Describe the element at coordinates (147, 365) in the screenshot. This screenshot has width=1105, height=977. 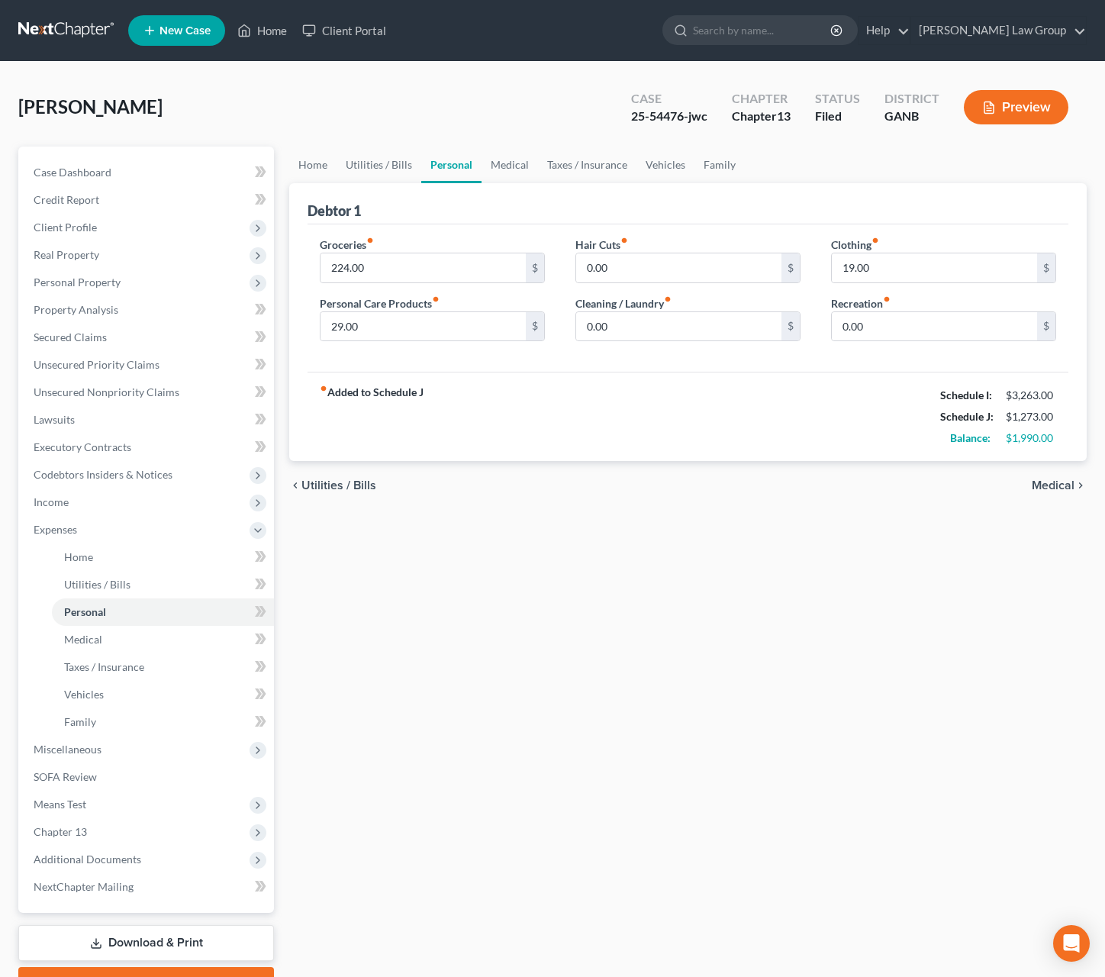
I see `a: Unsecured Priority Claims` at that location.